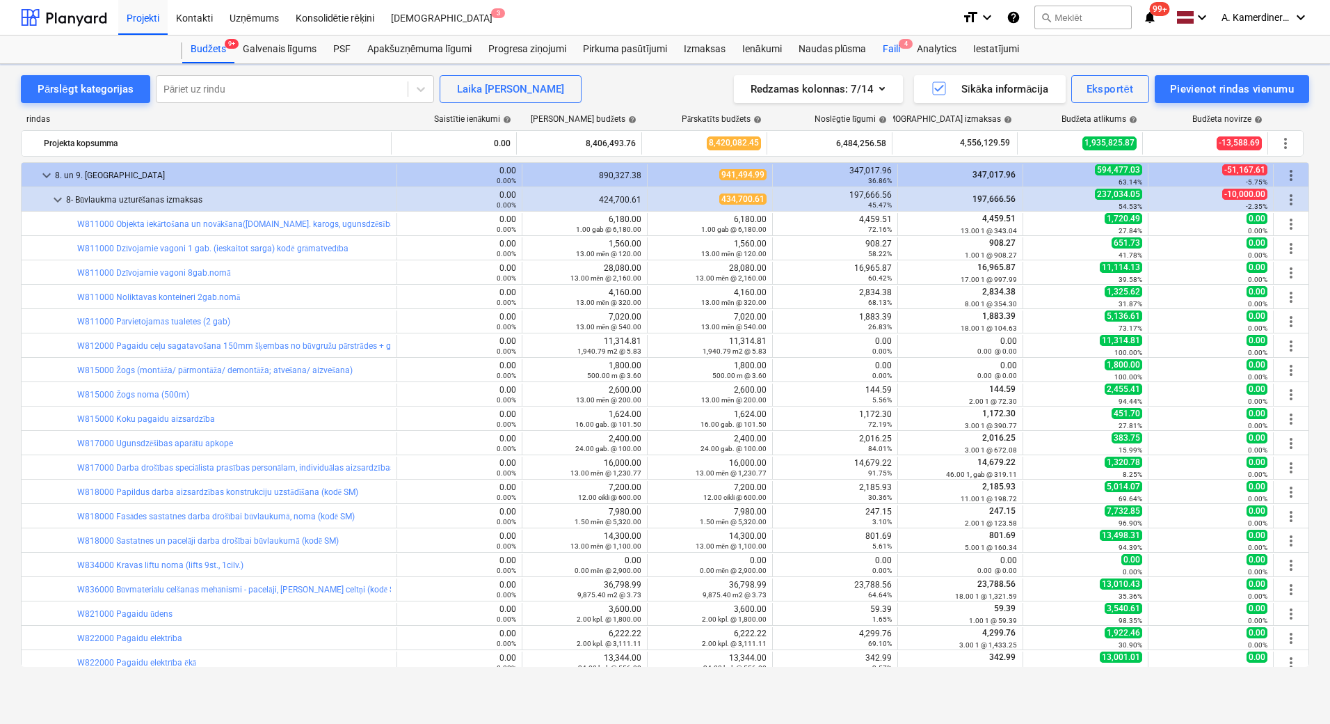 This screenshot has width=1330, height=724. I want to click on div: 2,016.25, so click(835, 443).